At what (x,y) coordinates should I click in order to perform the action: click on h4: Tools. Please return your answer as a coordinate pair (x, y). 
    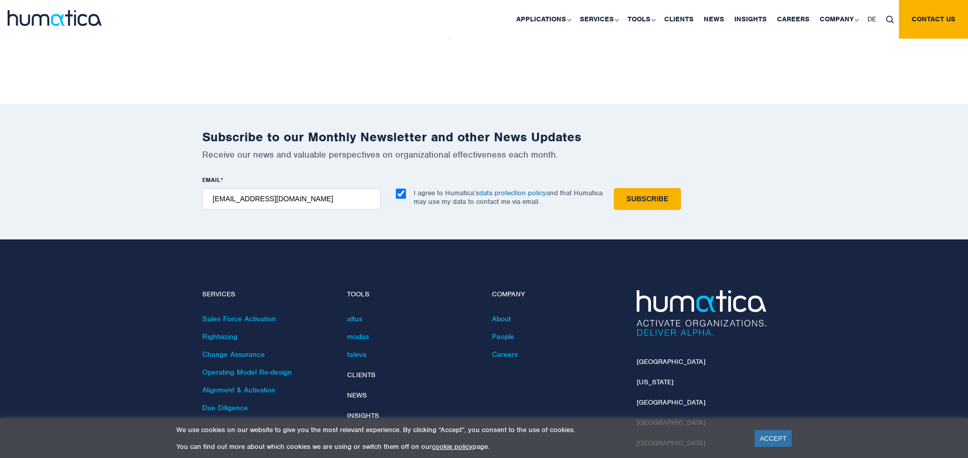
    Looking at the image, I should click on (412, 294).